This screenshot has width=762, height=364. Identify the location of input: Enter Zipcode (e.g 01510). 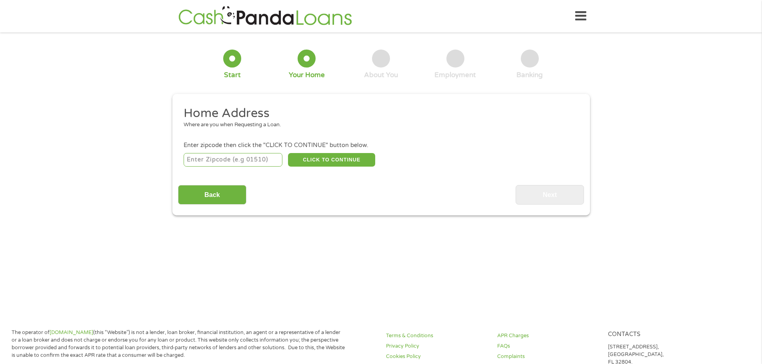
(233, 160).